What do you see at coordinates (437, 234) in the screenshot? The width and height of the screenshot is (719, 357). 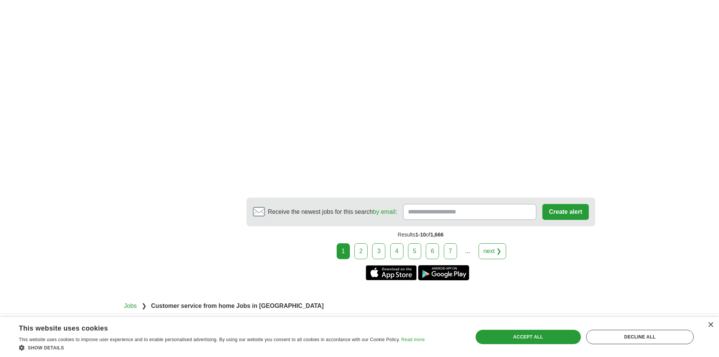 I see `span: 1,666` at bounding box center [437, 234].